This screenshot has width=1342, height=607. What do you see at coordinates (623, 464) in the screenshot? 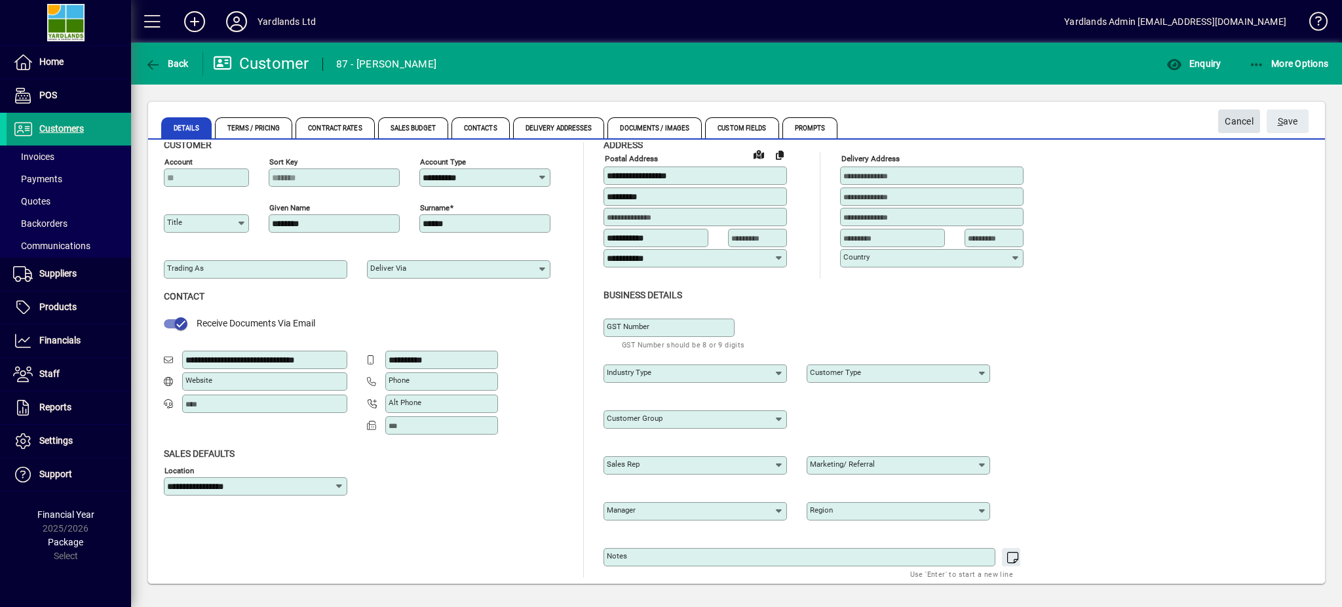
I see `mat-label: Sales rep` at bounding box center [623, 464].